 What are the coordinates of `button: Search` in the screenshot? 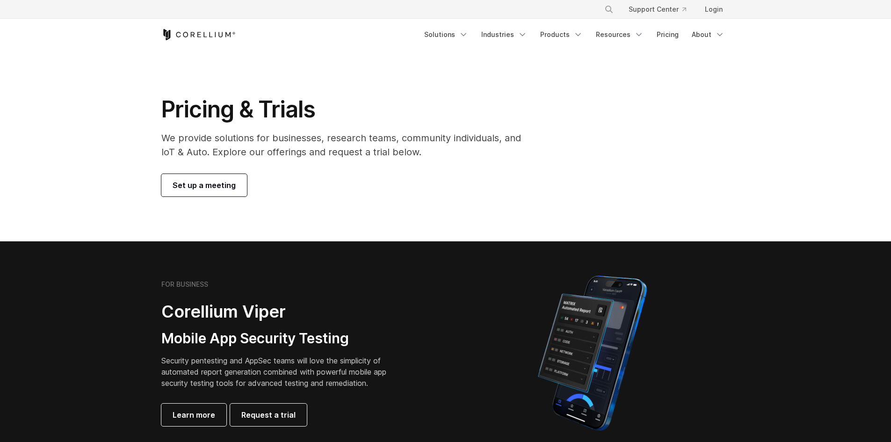 It's located at (609, 9).